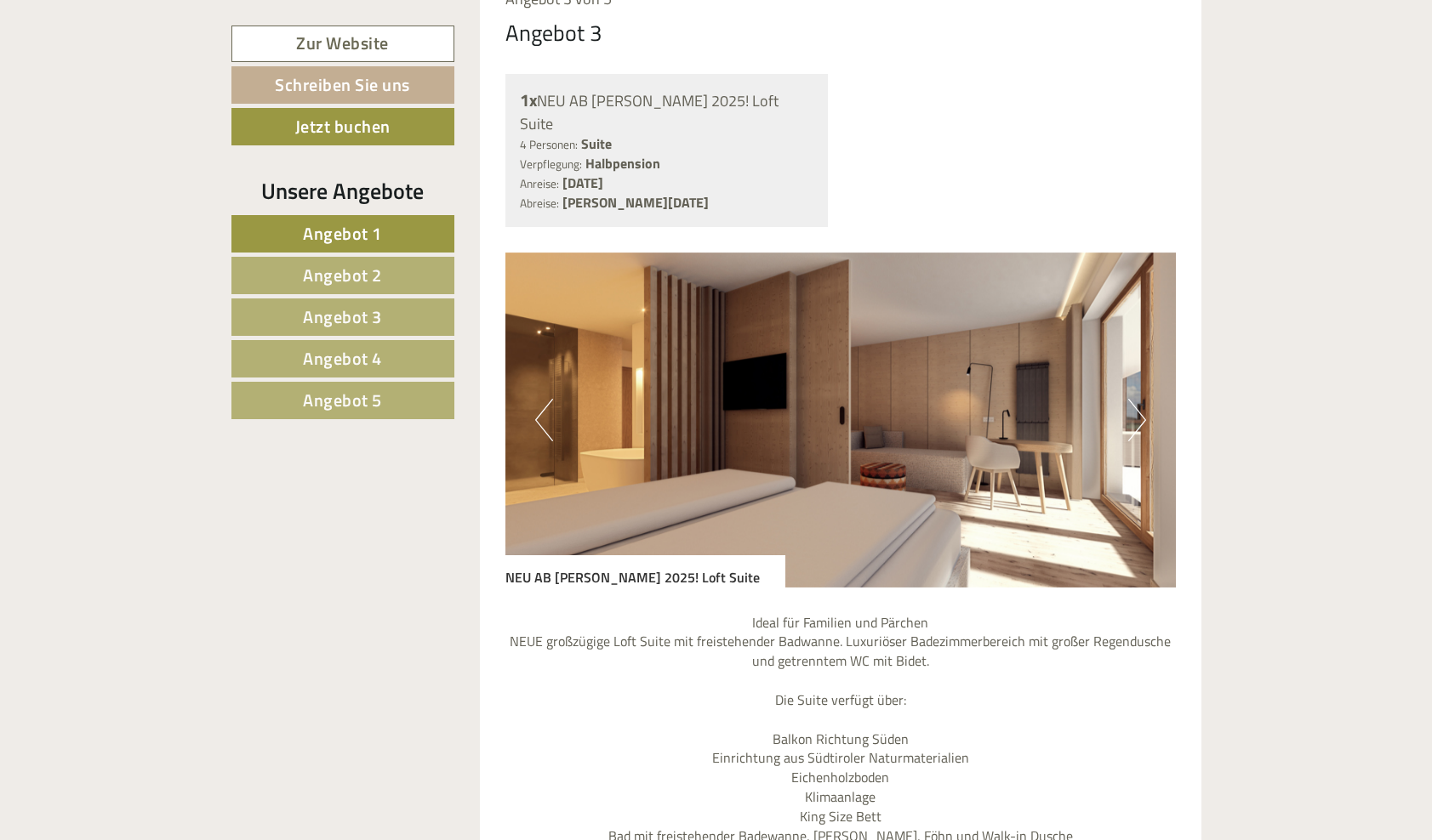 Image resolution: width=1432 pixels, height=840 pixels. I want to click on button: Previous, so click(544, 420).